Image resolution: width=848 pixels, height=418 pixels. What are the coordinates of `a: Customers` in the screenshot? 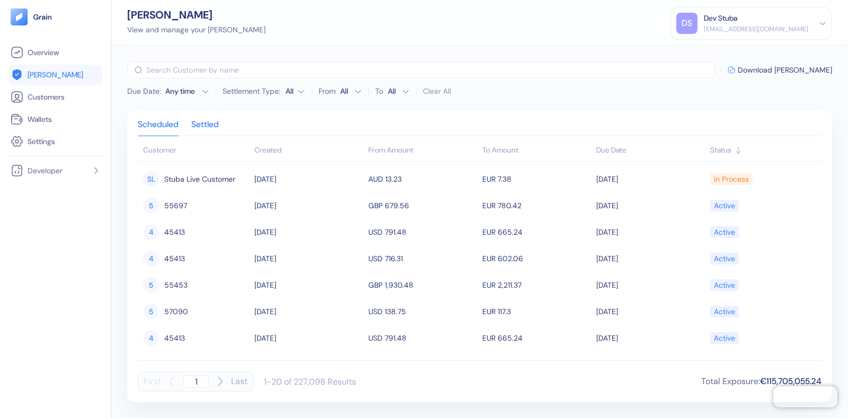 It's located at (55, 97).